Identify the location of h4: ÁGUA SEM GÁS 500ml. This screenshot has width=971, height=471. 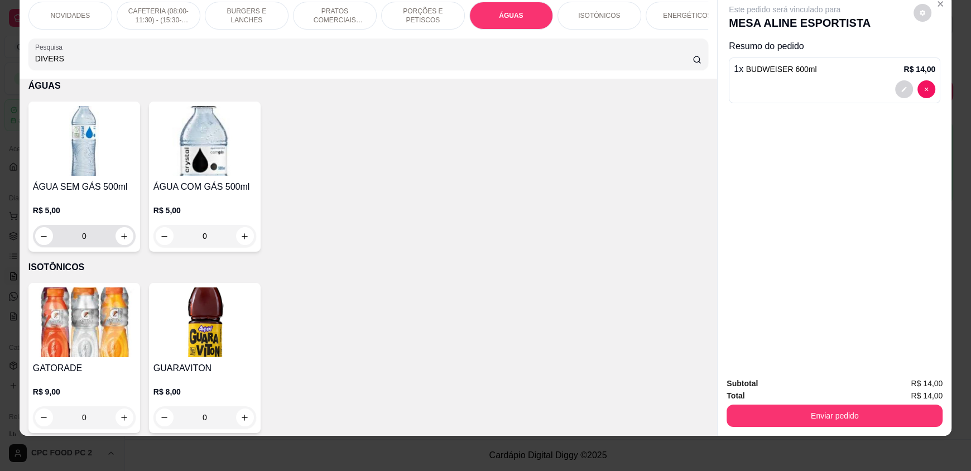
(84, 187).